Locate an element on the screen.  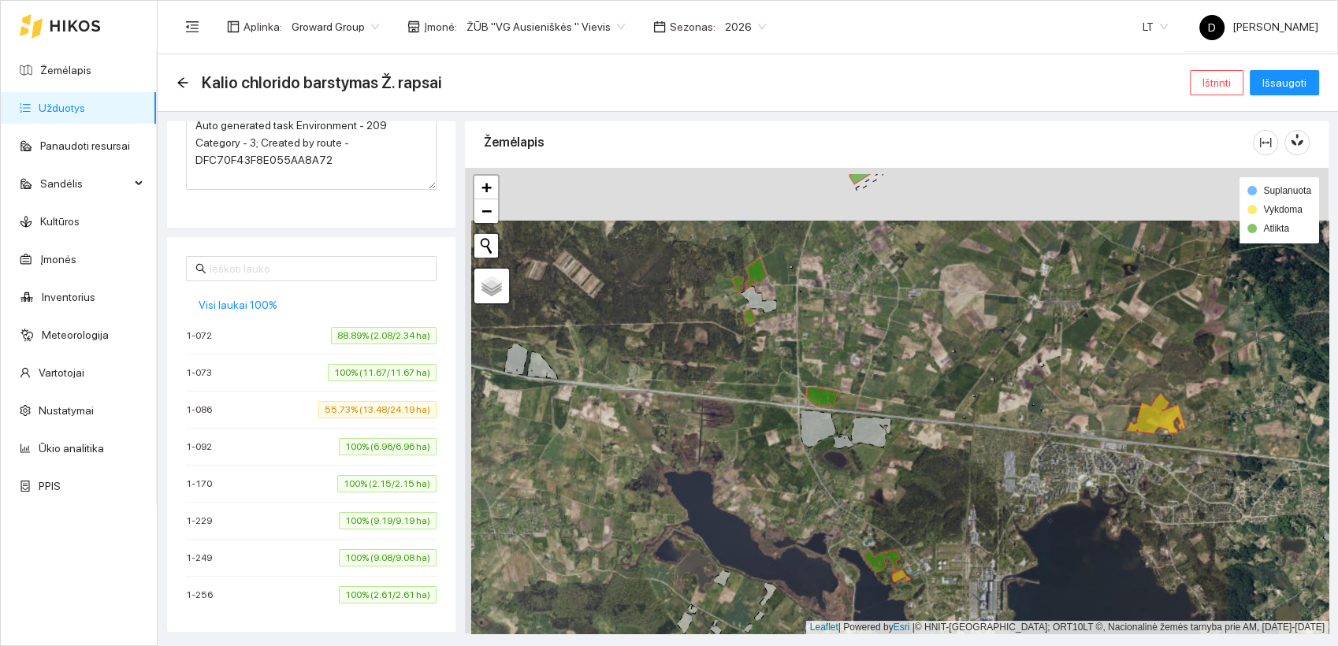
div: Atgal is located at coordinates (183, 83).